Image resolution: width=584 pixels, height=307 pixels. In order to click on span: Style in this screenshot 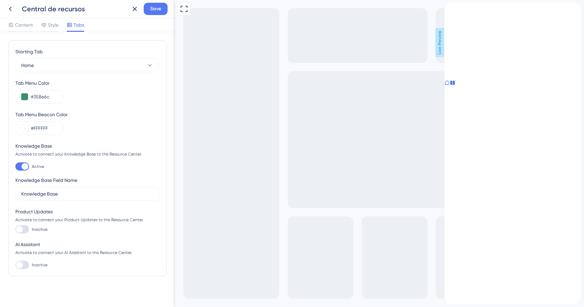, I will do `click(53, 25)`.